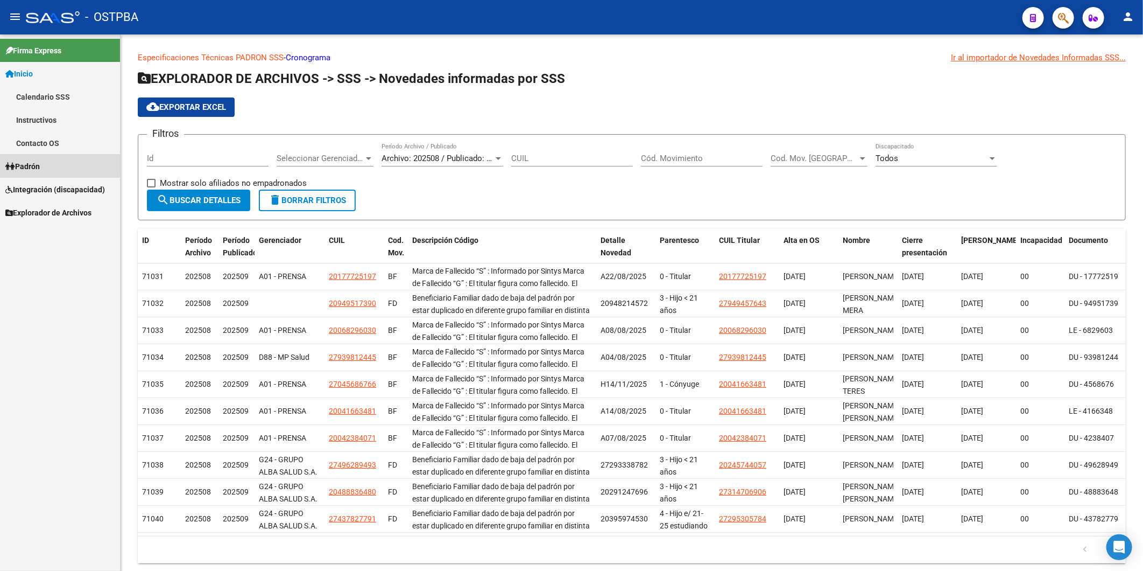  Describe the element at coordinates (1094, 518) in the screenshot. I see `span: DU - 43782779` at that location.